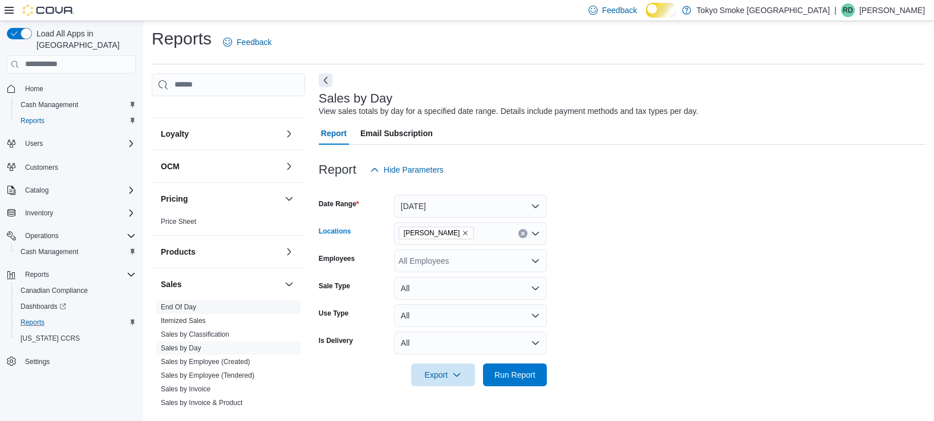 The width and height of the screenshot is (934, 421). I want to click on button: Hide Parameters, so click(407, 170).